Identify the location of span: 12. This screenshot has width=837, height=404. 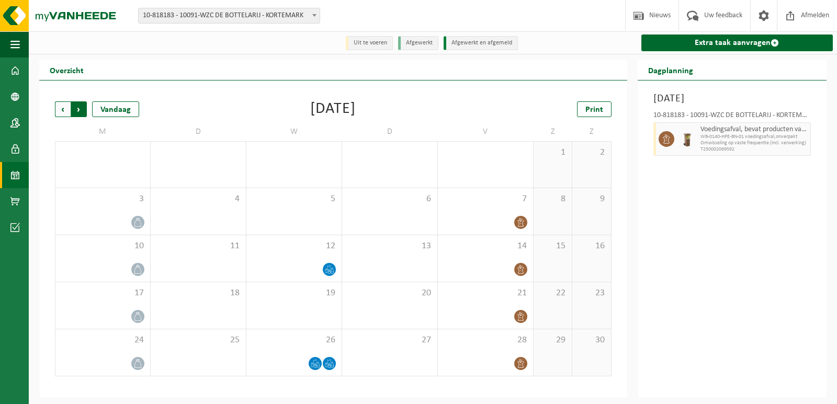
(294, 246).